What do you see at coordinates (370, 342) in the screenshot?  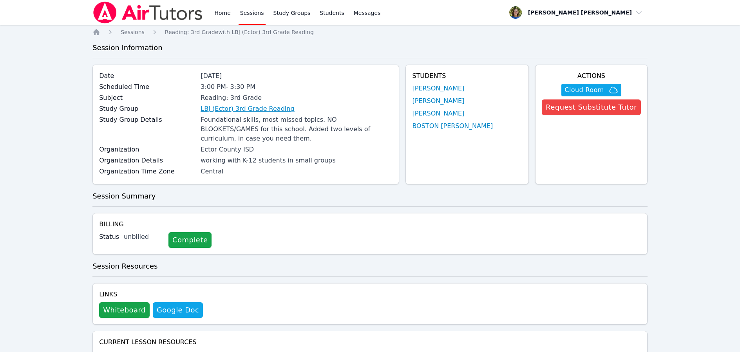 I see `h4: Current Lesson Resources` at bounding box center [370, 342].